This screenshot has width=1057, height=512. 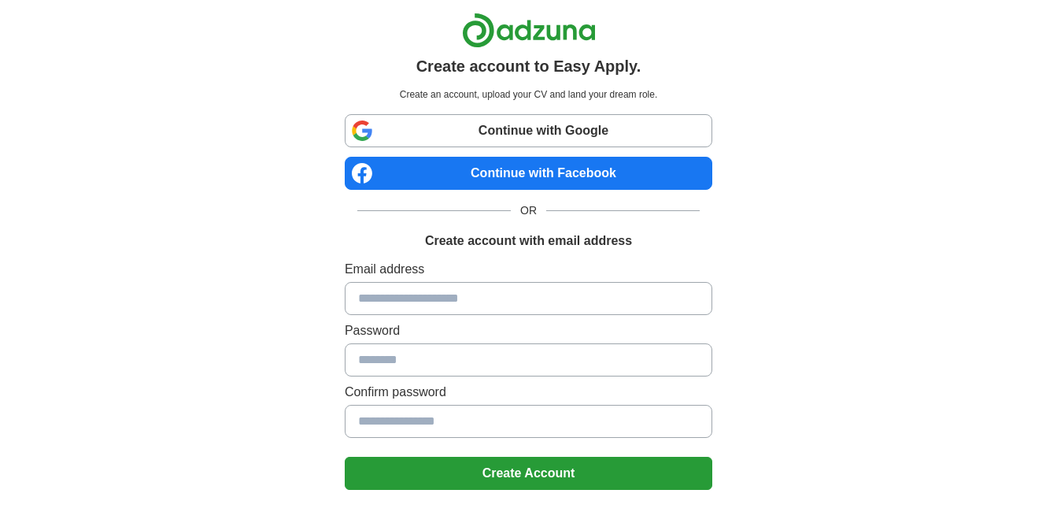 I want to click on label: Confirm password, so click(x=528, y=392).